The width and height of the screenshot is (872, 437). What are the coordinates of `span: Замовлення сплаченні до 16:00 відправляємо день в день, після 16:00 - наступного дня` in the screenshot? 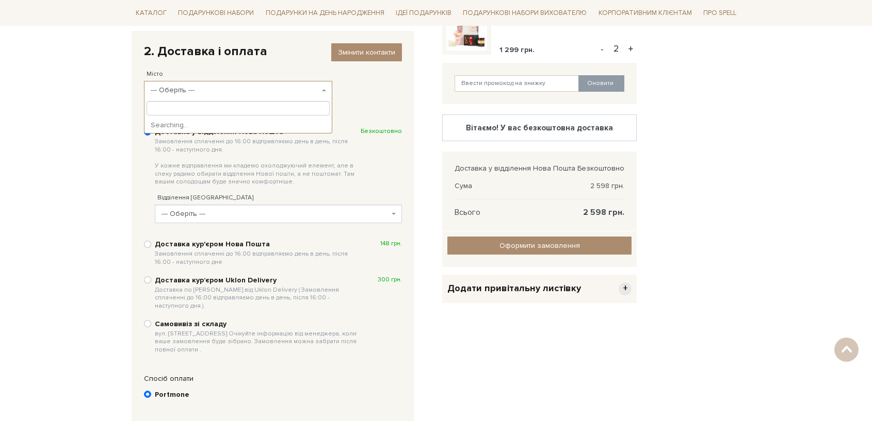 It's located at (257, 258).